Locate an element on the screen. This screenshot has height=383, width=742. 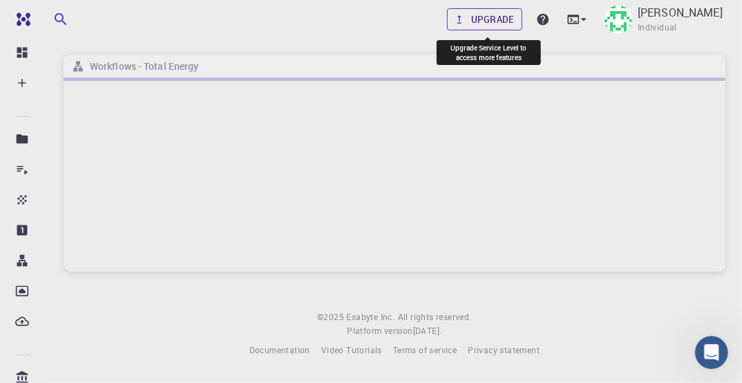
span: Platform version is located at coordinates (379, 331).